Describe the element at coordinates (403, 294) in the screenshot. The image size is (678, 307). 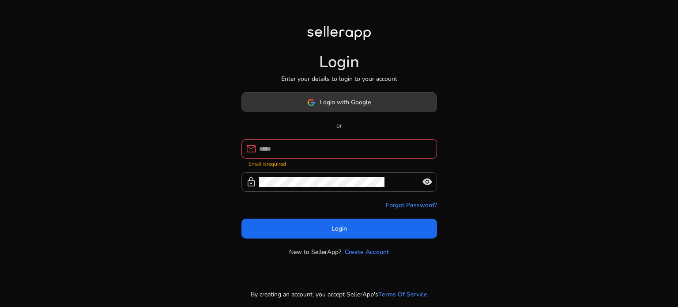
I see `a: Terms Of Service` at that location.